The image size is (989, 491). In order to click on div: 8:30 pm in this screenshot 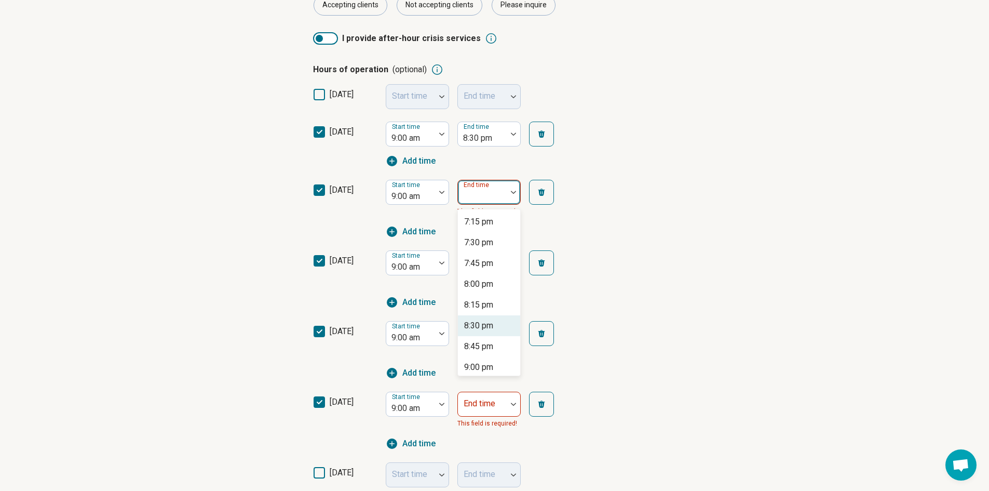, I will do `click(479, 325)`.